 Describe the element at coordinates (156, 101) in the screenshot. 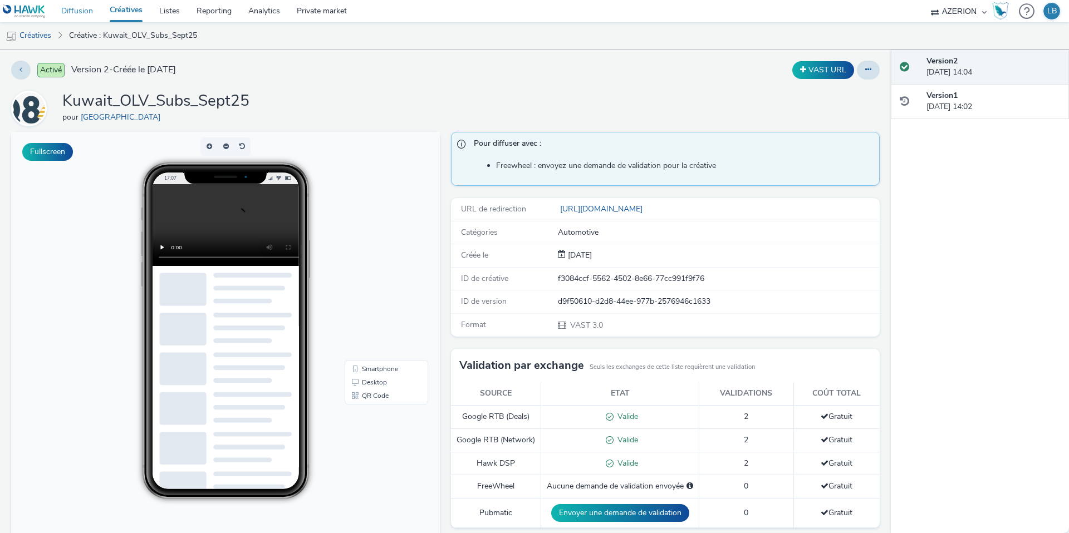

I see `h1: Kuwait_OLV_Subs_Sept25` at that location.